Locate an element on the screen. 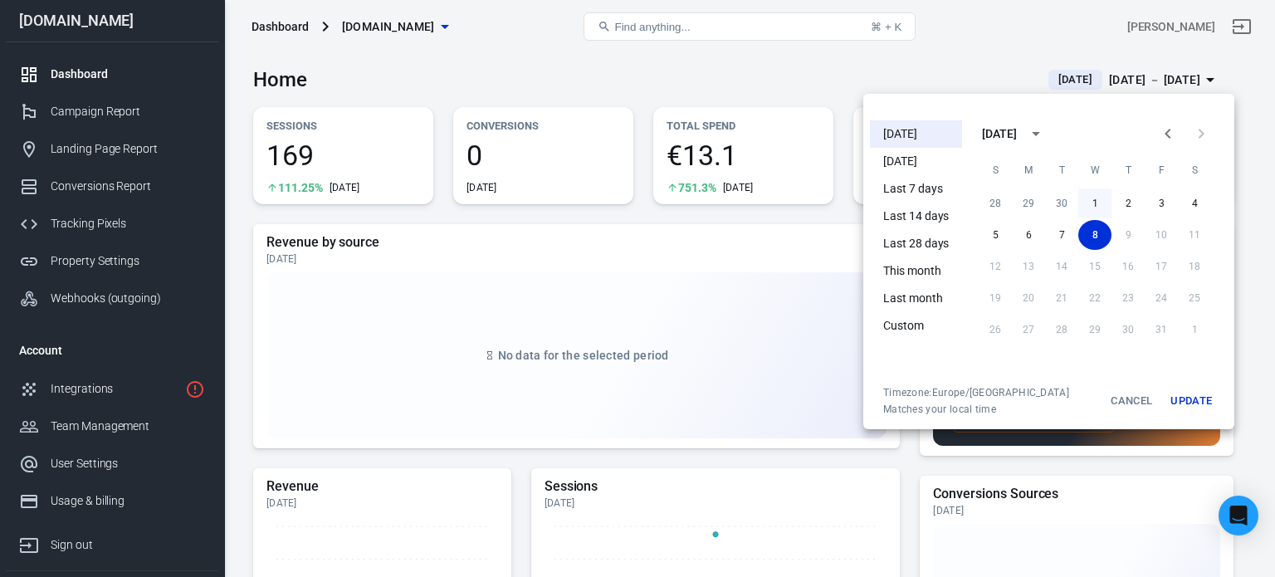 Image resolution: width=1275 pixels, height=577 pixels. button: 30 is located at coordinates (1061, 203).